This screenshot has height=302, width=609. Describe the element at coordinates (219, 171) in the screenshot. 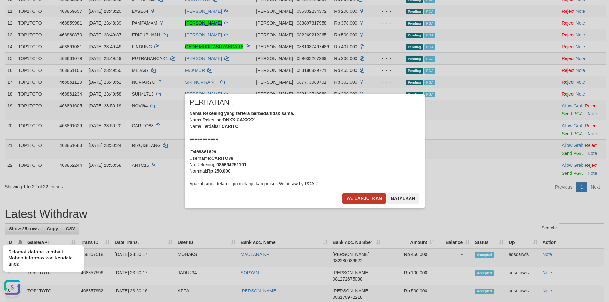

I see `b: Rp 250.000` at that location.